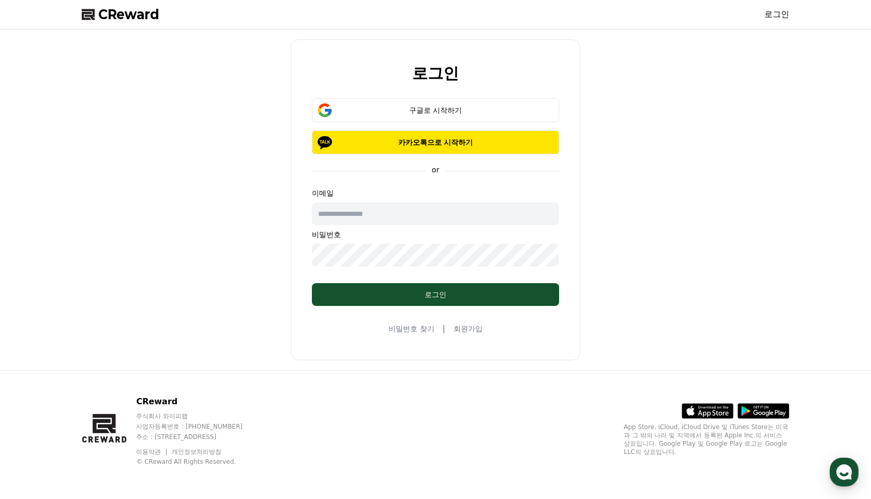  Describe the element at coordinates (129, 14) in the screenshot. I see `span: CReward` at that location.